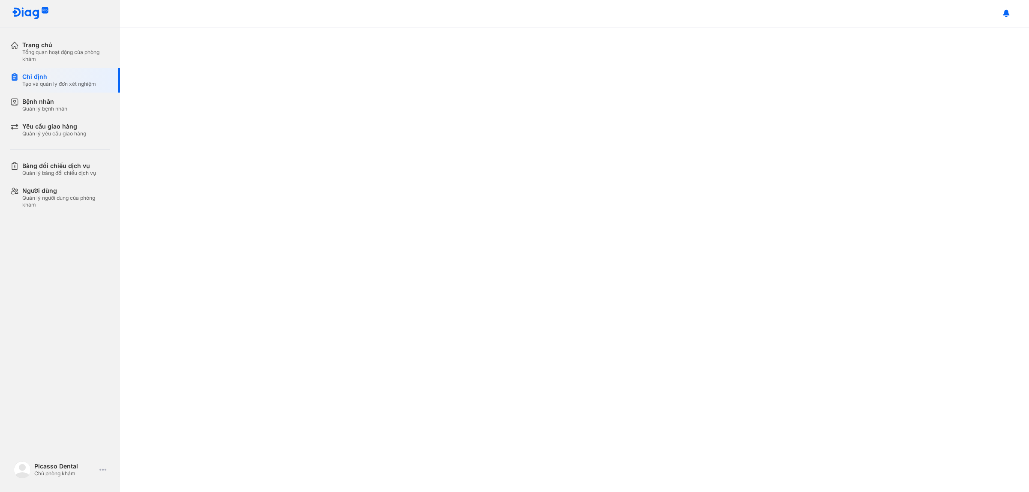 This screenshot has width=1029, height=492. Describe the element at coordinates (45, 102) in the screenshot. I see `div: Bệnh nhân` at that location.